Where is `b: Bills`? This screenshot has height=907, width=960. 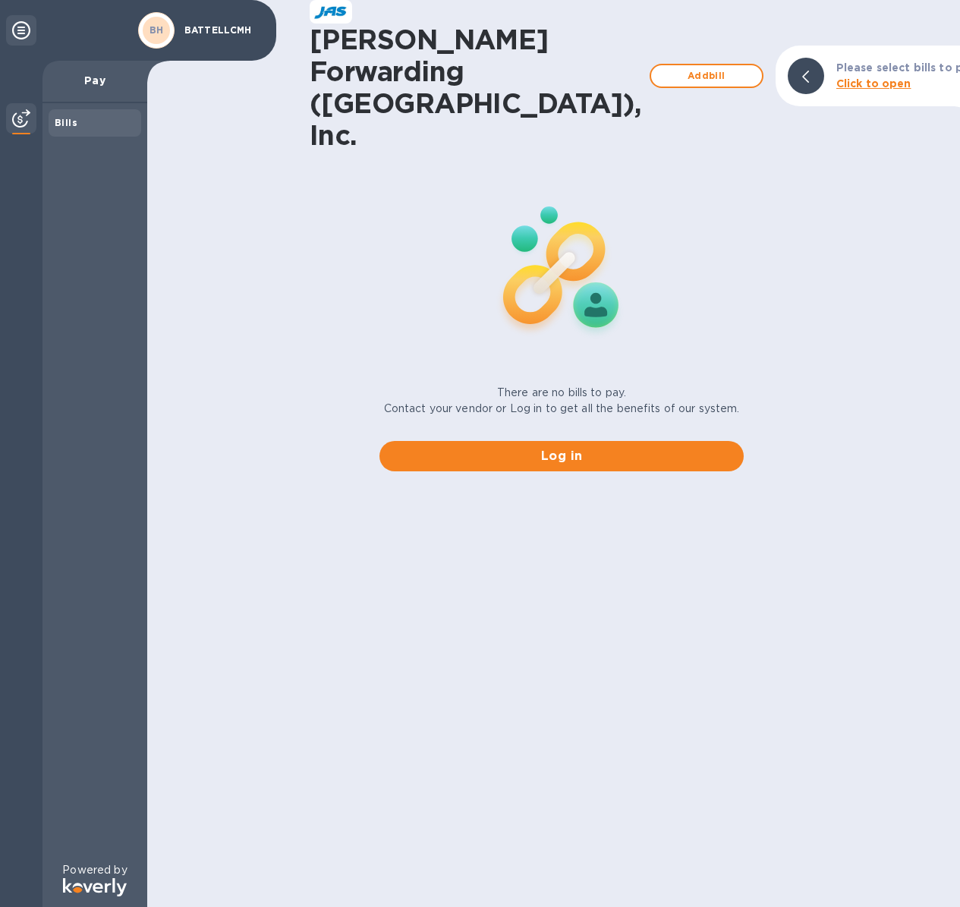 b: Bills is located at coordinates (66, 122).